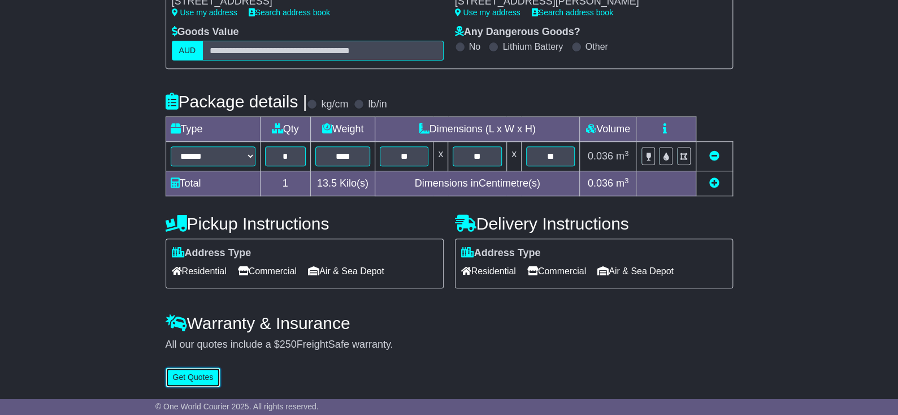 This screenshot has height=415, width=898. Describe the element at coordinates (213, 129) in the screenshot. I see `td: Type` at that location.